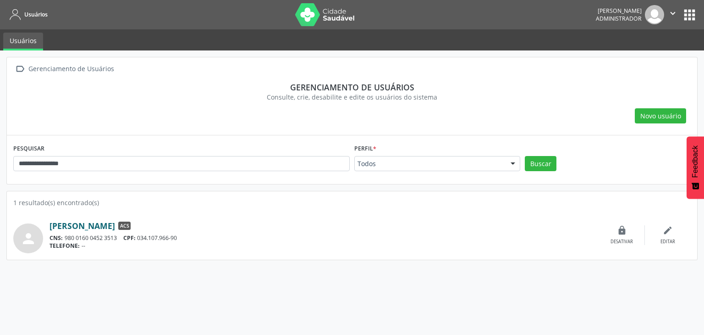 This screenshot has width=704, height=335. I want to click on img: img, so click(655, 15).